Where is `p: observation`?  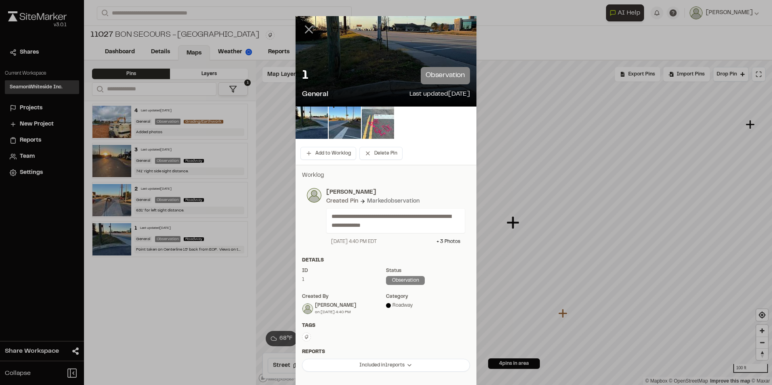 p: observation is located at coordinates (445, 75).